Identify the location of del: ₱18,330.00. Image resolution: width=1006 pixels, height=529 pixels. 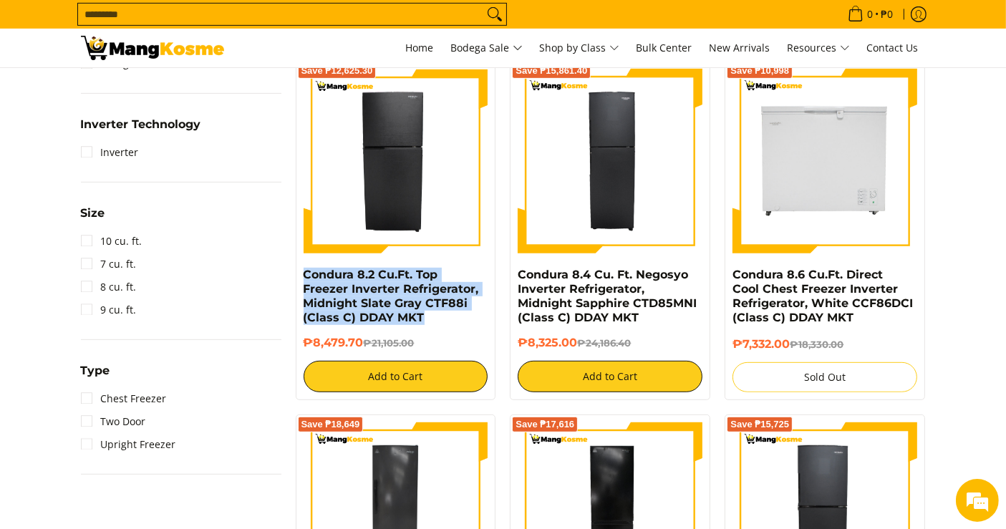
(816, 344).